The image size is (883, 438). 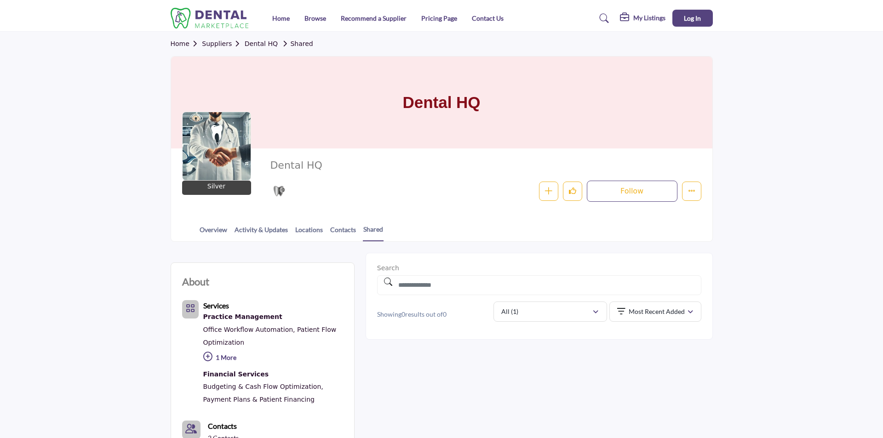 I want to click on a: Office Workflow Automation,, so click(x=249, y=330).